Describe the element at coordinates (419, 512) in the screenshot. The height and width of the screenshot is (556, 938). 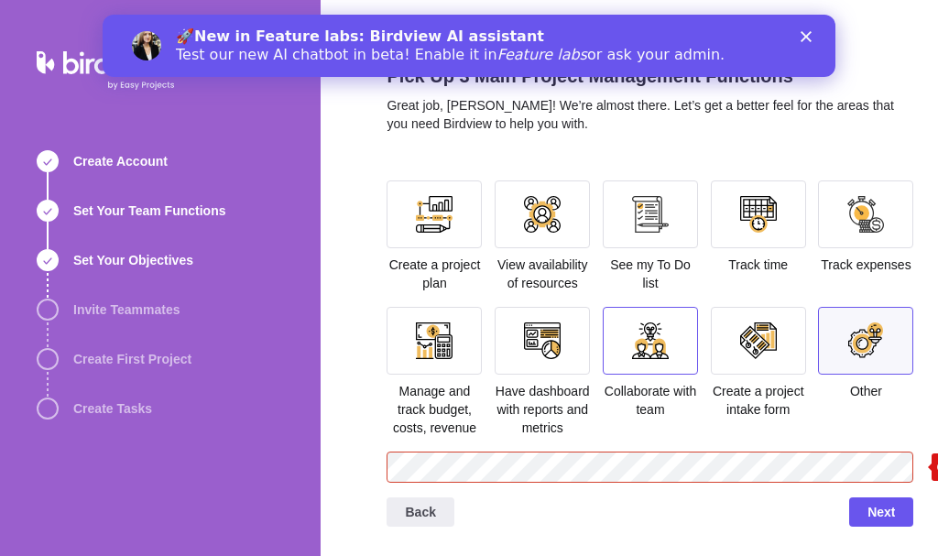
I see `span: Back` at that location.